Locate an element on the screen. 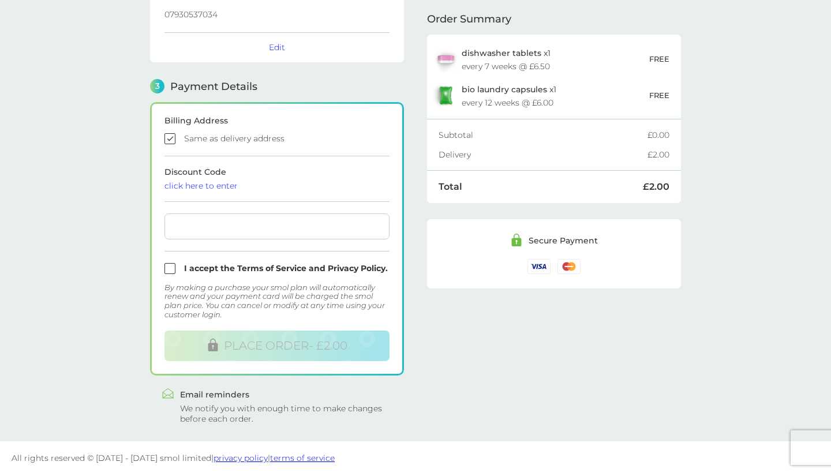 This screenshot has height=473, width=831. span: PLACE ORDER - £2.00 is located at coordinates (286, 345).